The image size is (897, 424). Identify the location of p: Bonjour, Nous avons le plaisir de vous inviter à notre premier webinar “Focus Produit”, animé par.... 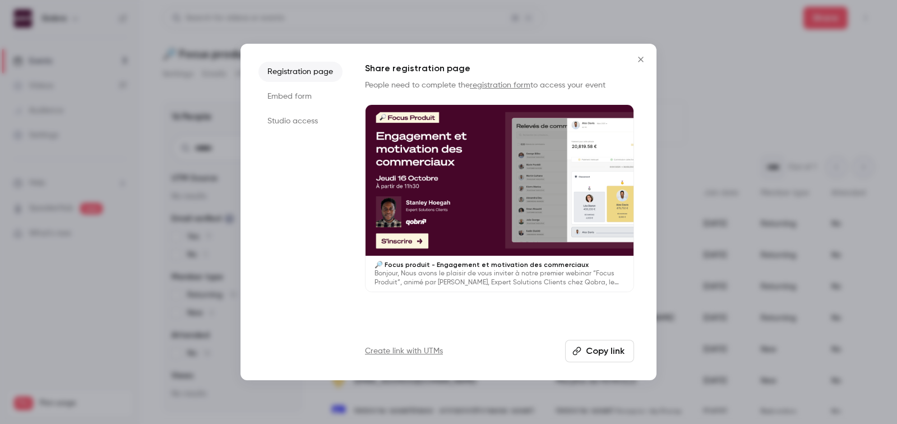
(499, 278).